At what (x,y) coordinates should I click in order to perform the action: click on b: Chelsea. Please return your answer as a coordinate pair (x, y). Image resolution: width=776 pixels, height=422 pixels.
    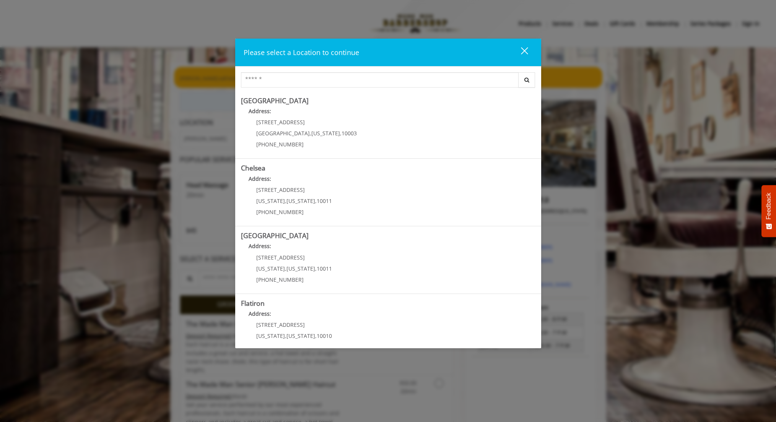
    Looking at the image, I should click on (253, 168).